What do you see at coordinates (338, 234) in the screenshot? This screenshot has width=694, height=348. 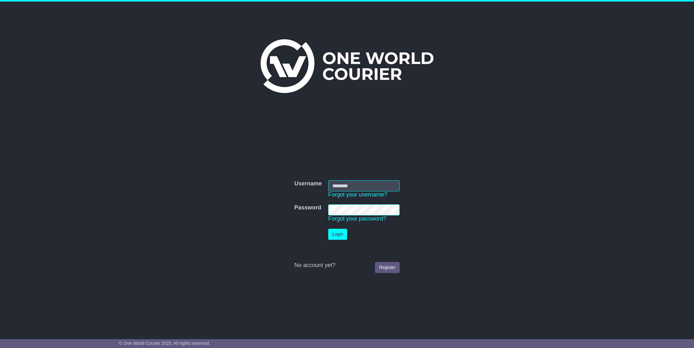 I see `button: Login` at bounding box center [338, 234].